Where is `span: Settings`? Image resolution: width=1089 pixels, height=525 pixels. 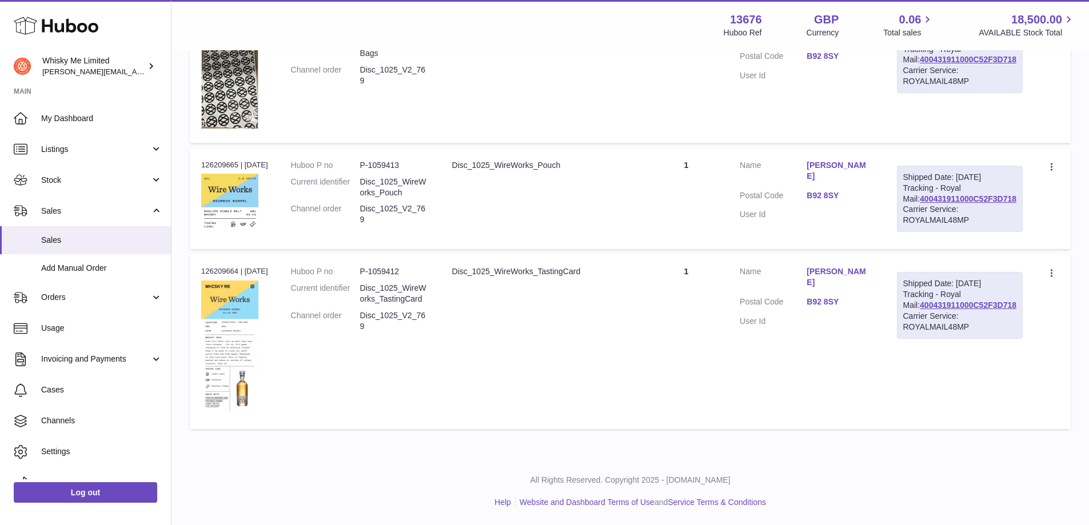
span: Settings is located at coordinates (102, 452).